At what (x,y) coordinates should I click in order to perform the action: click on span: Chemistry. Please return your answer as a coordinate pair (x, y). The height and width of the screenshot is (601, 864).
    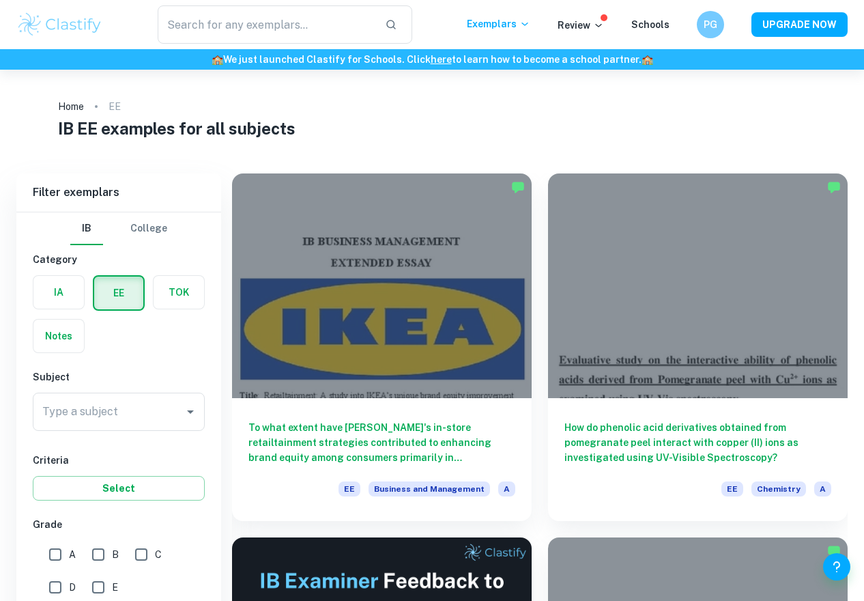
    Looking at the image, I should click on (779, 489).